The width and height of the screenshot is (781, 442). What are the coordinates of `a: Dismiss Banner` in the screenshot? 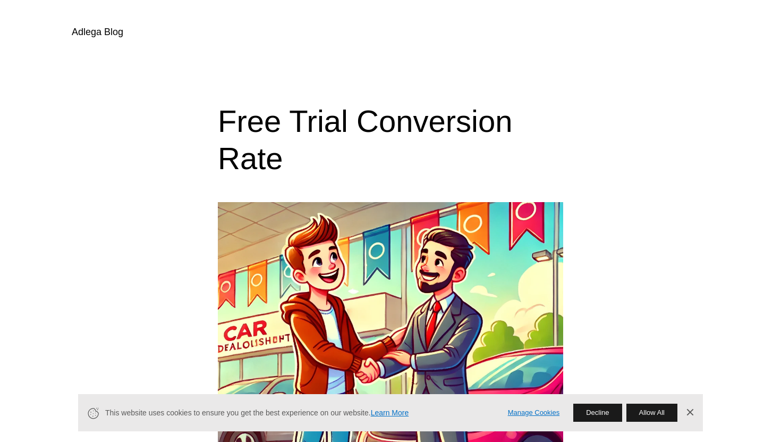 It's located at (690, 413).